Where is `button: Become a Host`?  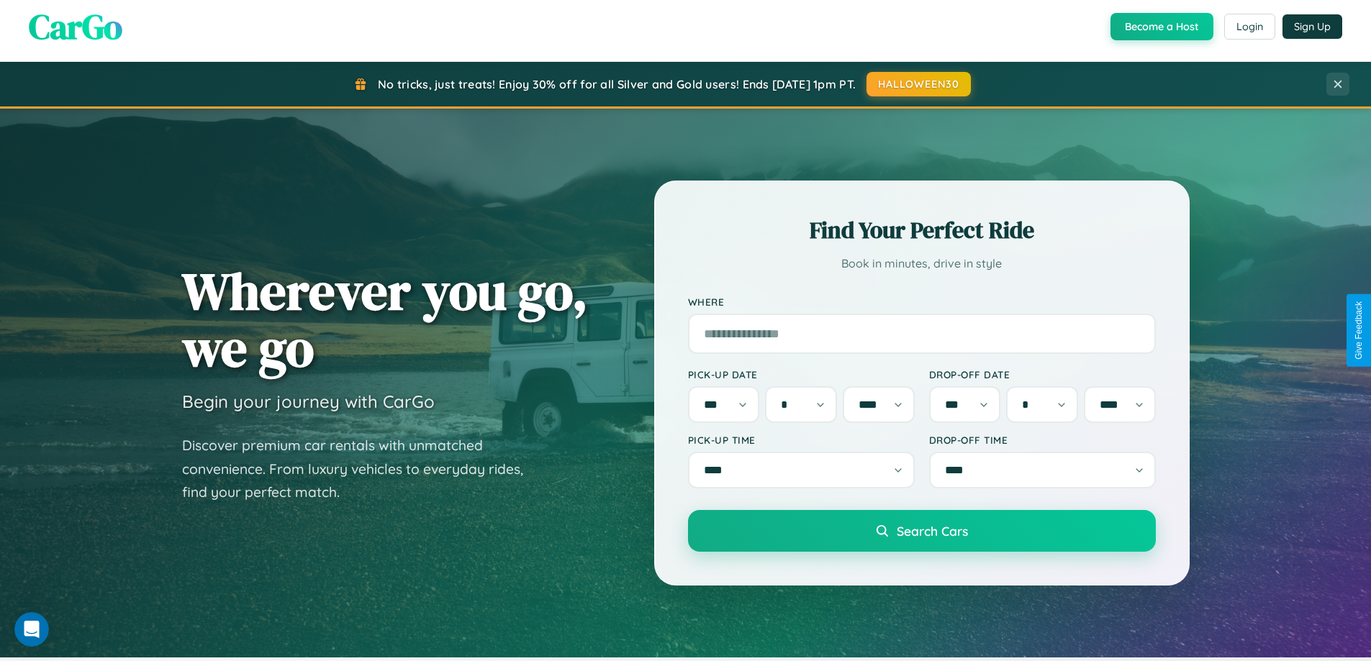
button: Become a Host is located at coordinates (1161, 27).